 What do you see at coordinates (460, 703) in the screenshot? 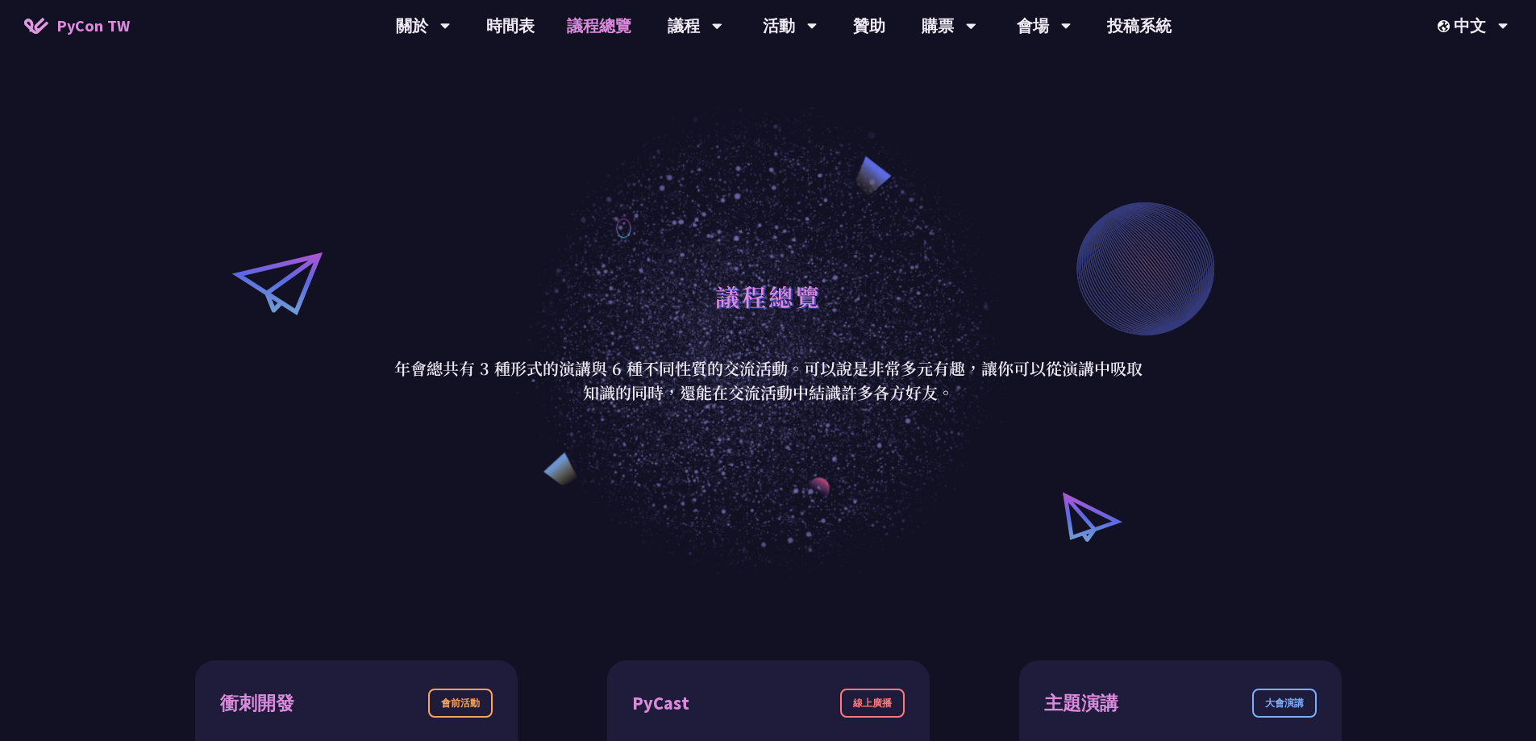
I see `div: 會前活動` at bounding box center [460, 703].